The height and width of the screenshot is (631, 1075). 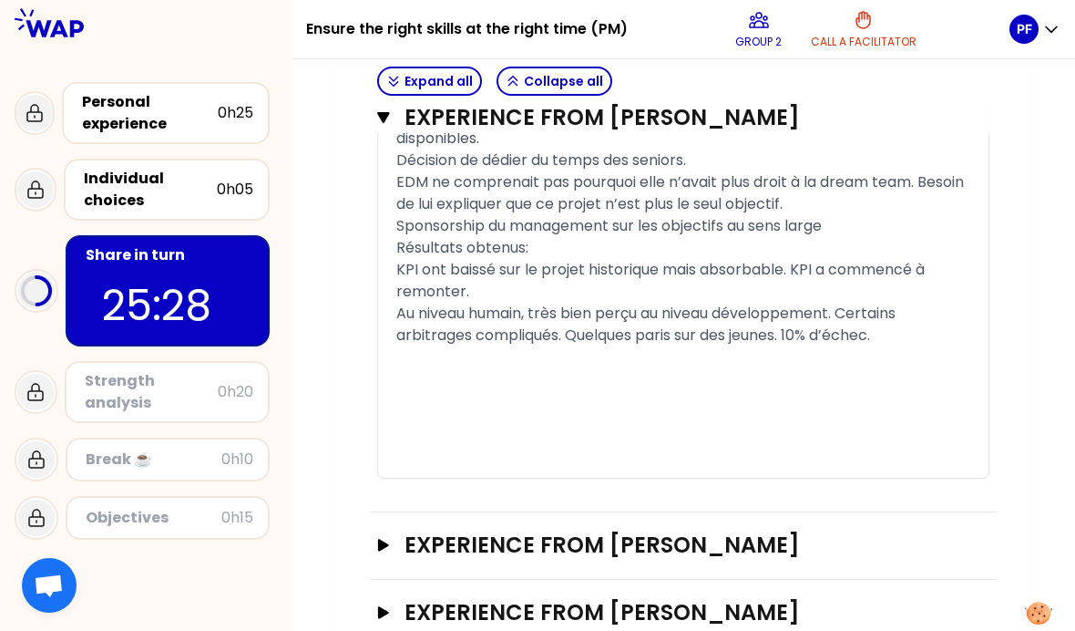 I want to click on p: Call a facilitator, so click(x=864, y=42).